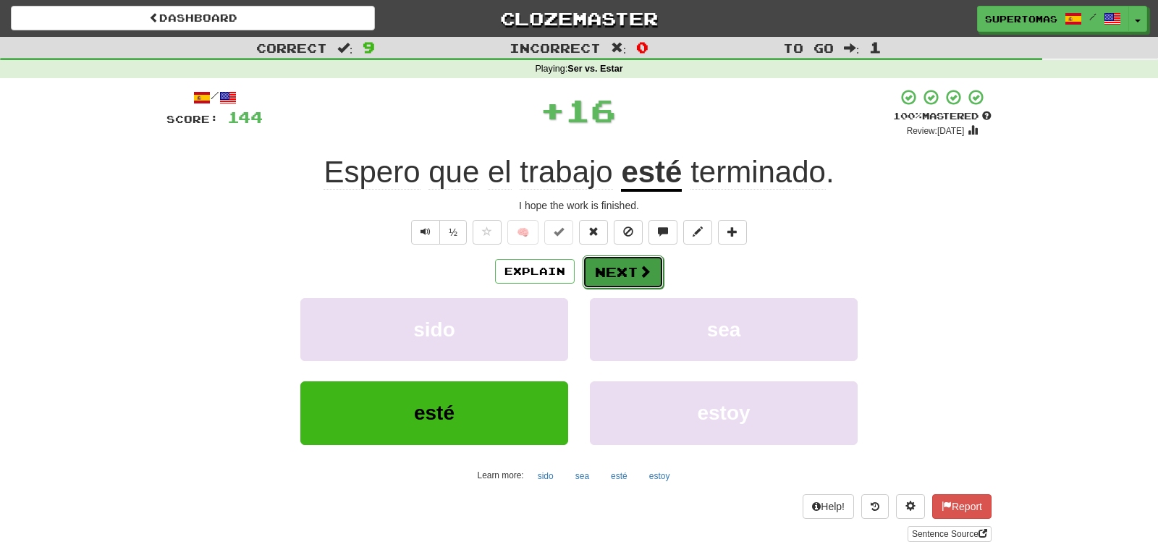 The width and height of the screenshot is (1158, 555). I want to click on span: 100 %, so click(908, 116).